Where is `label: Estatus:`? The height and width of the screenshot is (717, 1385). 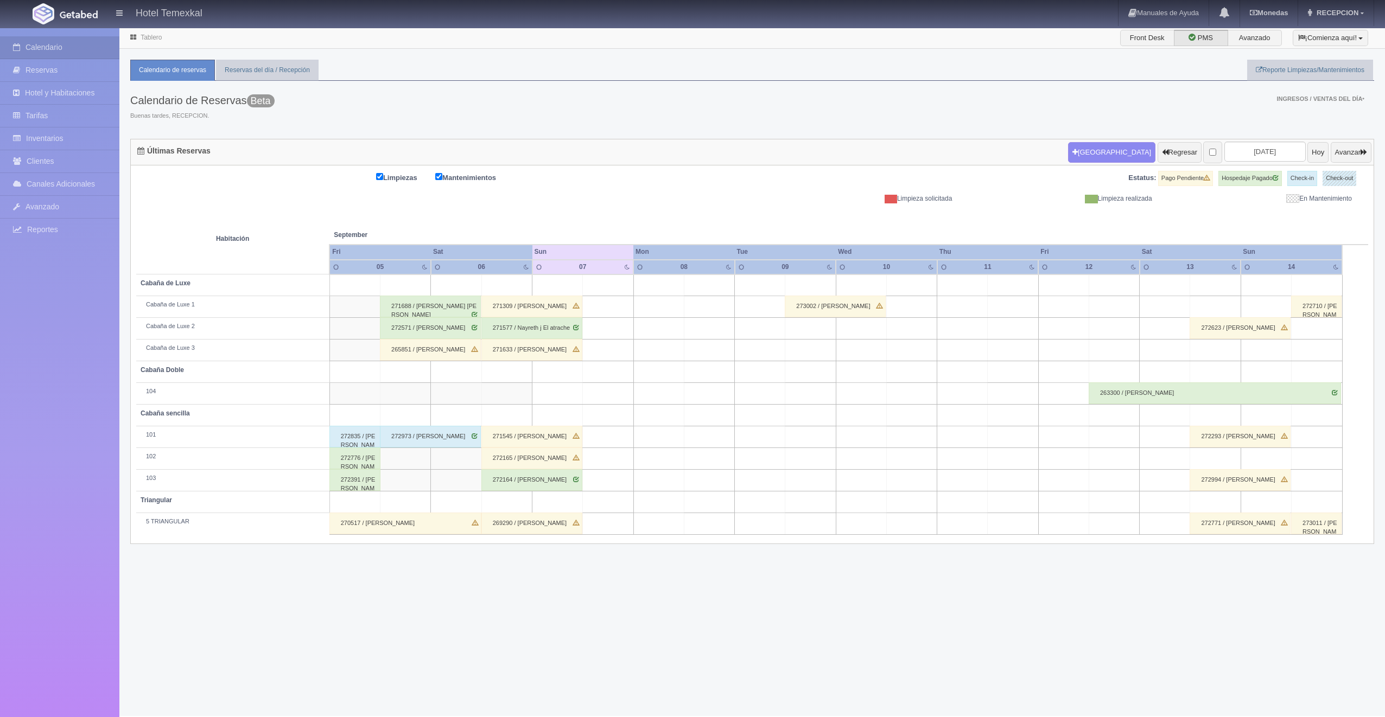 label: Estatus: is located at coordinates (1141, 178).